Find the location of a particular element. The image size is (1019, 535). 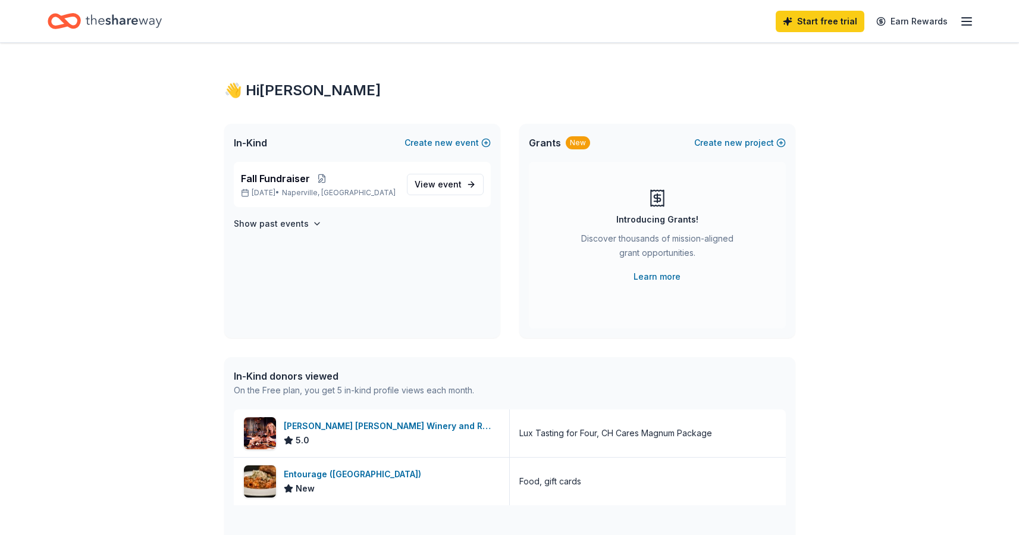

button: Createnewevent is located at coordinates (447, 143).